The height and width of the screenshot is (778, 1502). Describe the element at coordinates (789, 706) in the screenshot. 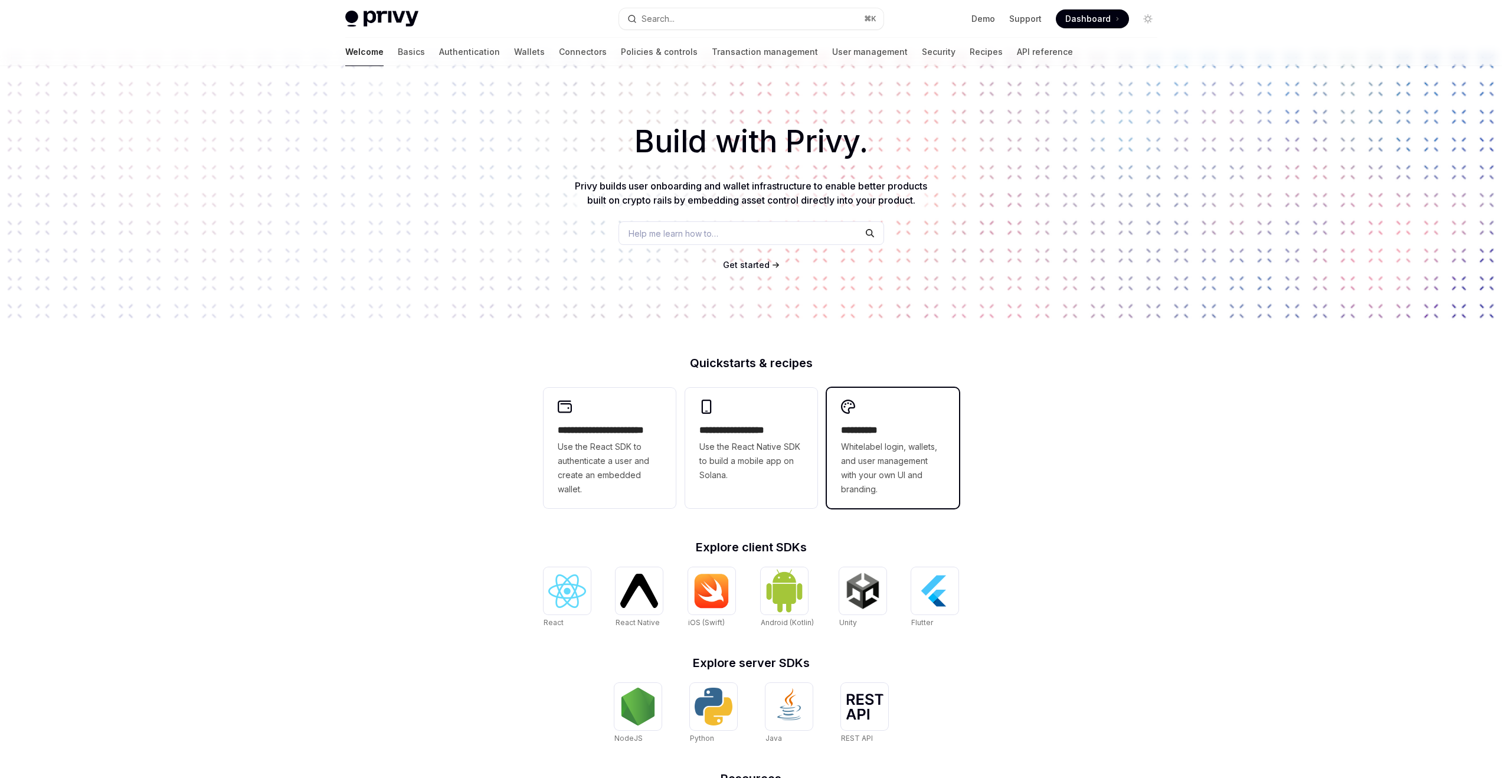

I see `img: Java` at that location.